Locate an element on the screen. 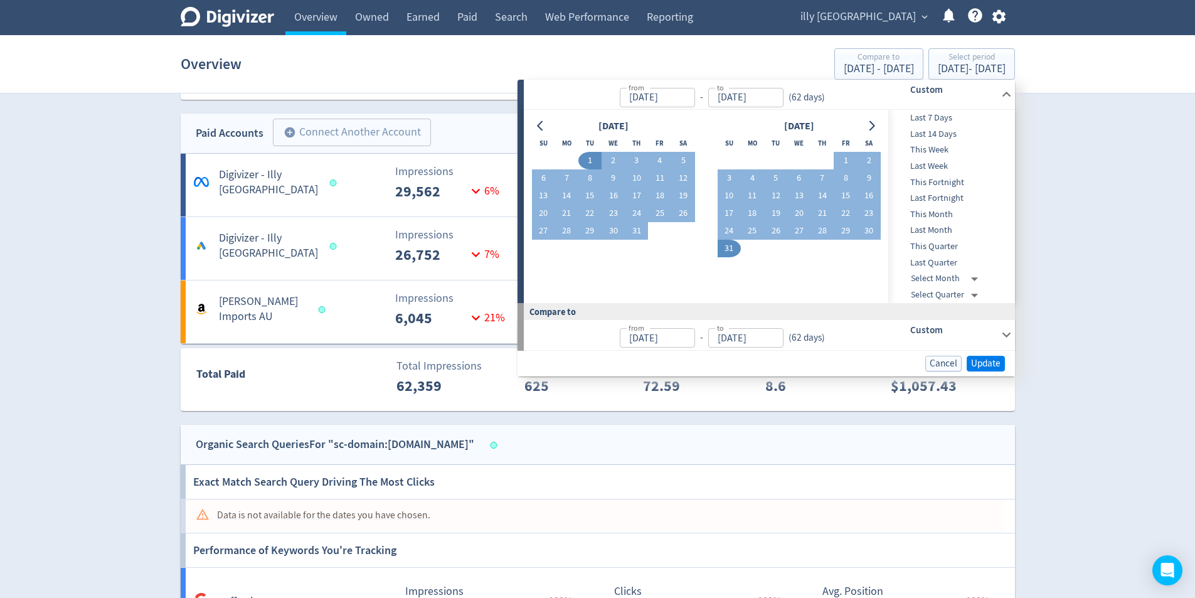 The height and width of the screenshot is (598, 1195). p: $1,057.43 is located at coordinates (927, 386).